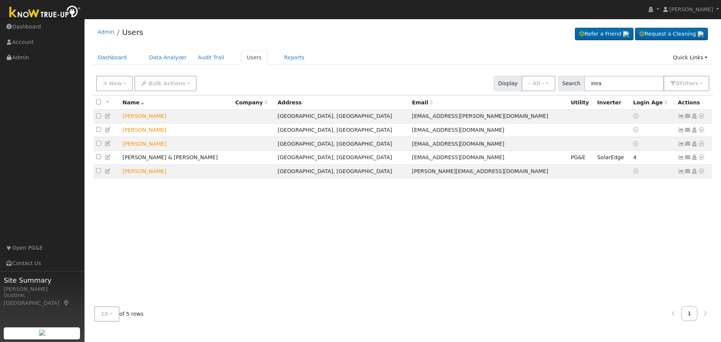 This screenshot has height=342, width=721. What do you see at coordinates (688, 144) in the screenshot?
I see `a: simratkaur71@gmail.com` at bounding box center [688, 144].